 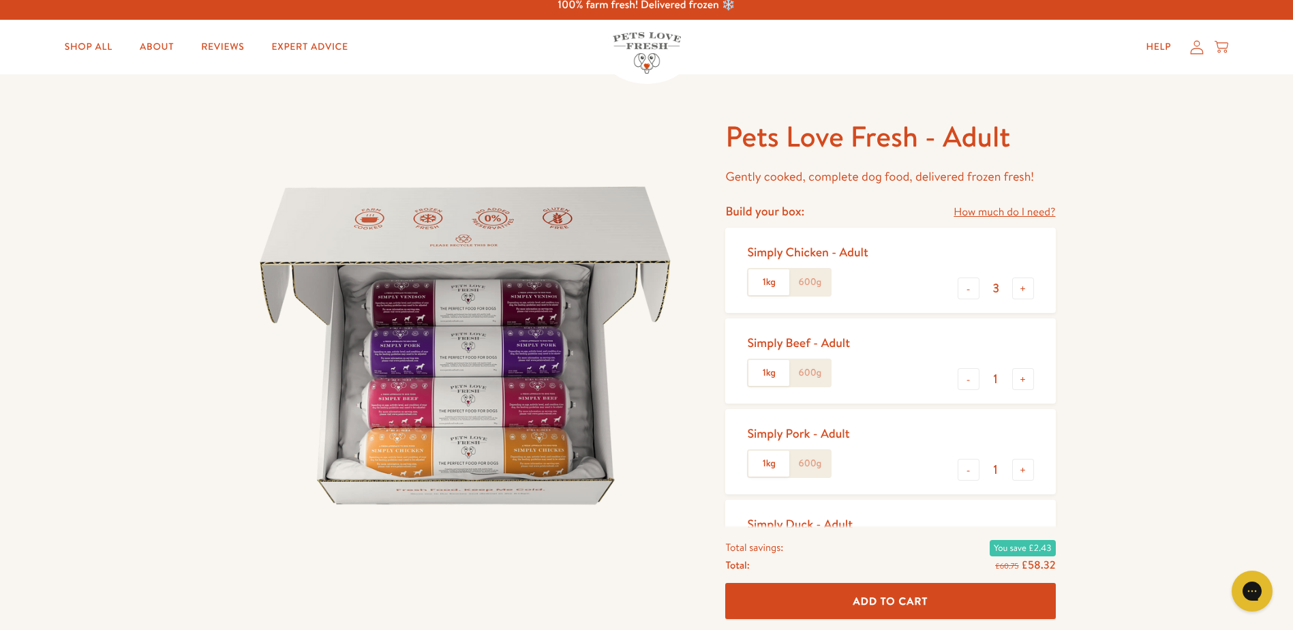 I want to click on div: Simply Chicken - Adult, so click(x=807, y=252).